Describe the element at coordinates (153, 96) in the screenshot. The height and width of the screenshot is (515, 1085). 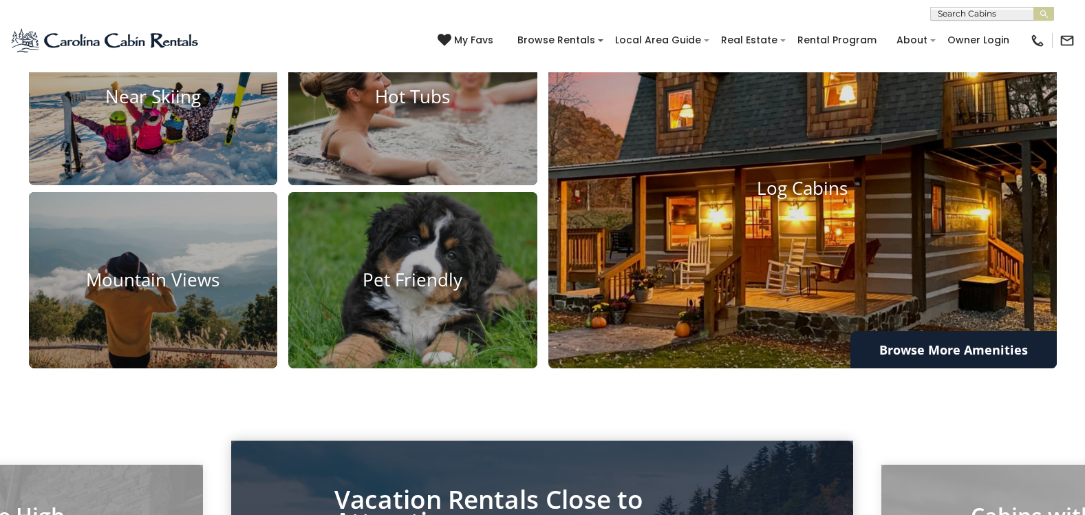
I see `h4: Near Skiing` at that location.